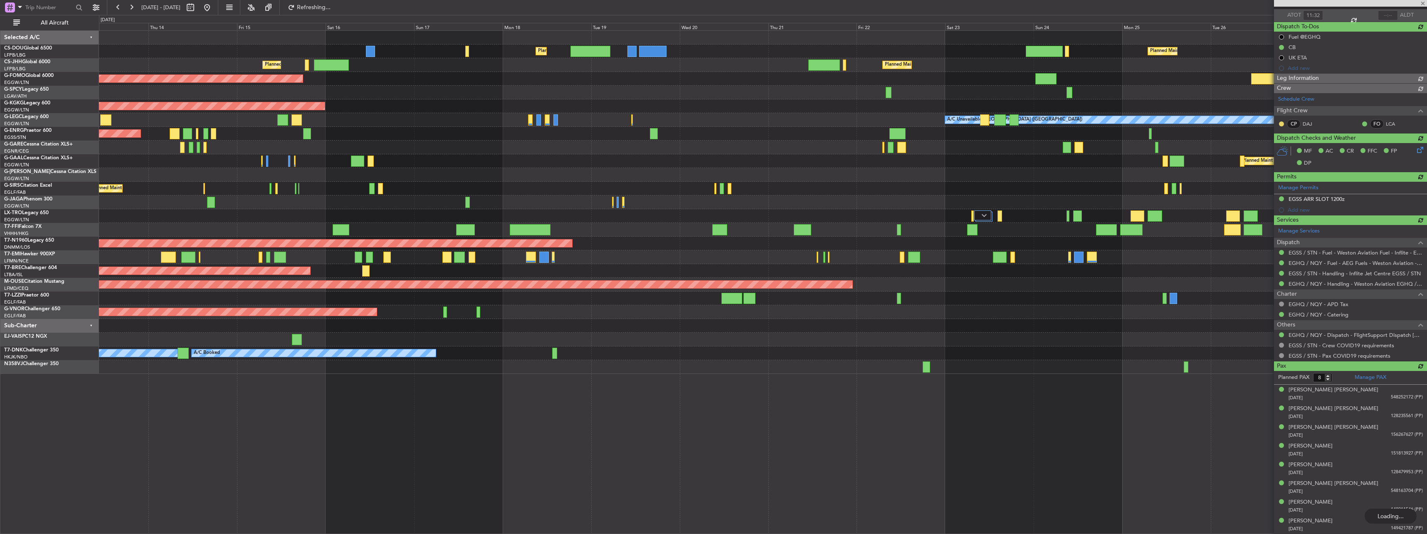  I want to click on a: G-SPCYLegacy 650, so click(26, 89).